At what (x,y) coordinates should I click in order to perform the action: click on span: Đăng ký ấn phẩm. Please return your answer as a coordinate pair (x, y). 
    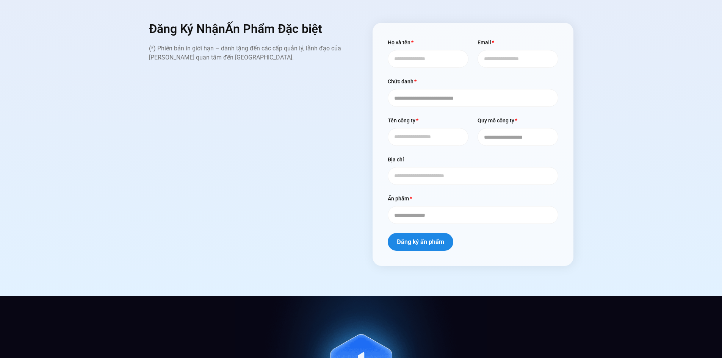
    Looking at the image, I should click on (420, 242).